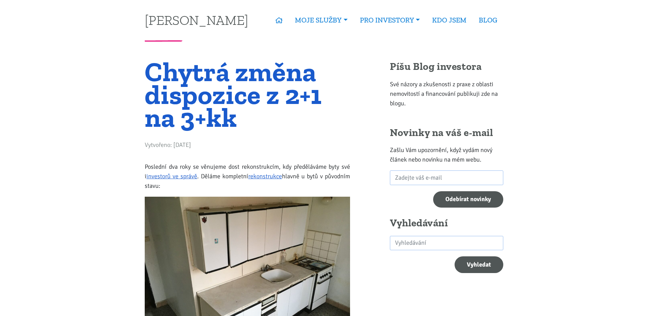  Describe the element at coordinates (447, 94) in the screenshot. I see `p: Své názory a zkušenosti z praxe z oblasti nemovitostí a financování publikuji zde na blogu.` at that location.